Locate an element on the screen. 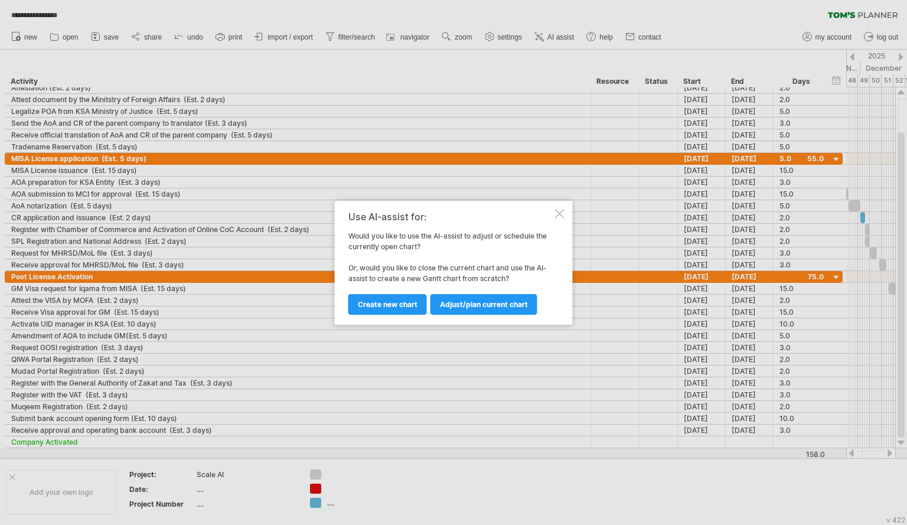  div: Would you like to use the AI-assist to adjust or schedule the currently open chart? Or, would you... is located at coordinates (450, 263).